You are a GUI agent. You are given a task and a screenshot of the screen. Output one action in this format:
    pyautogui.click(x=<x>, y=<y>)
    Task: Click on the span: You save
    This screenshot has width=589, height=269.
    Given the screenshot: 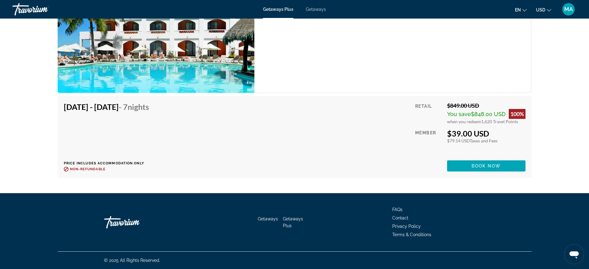 What is the action you would take?
    pyautogui.click(x=459, y=114)
    